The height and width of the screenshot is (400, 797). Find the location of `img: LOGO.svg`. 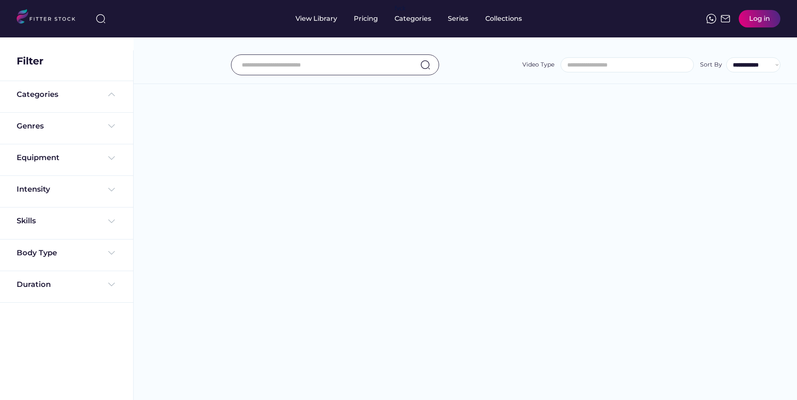

img: LOGO.svg is located at coordinates (50, 17).